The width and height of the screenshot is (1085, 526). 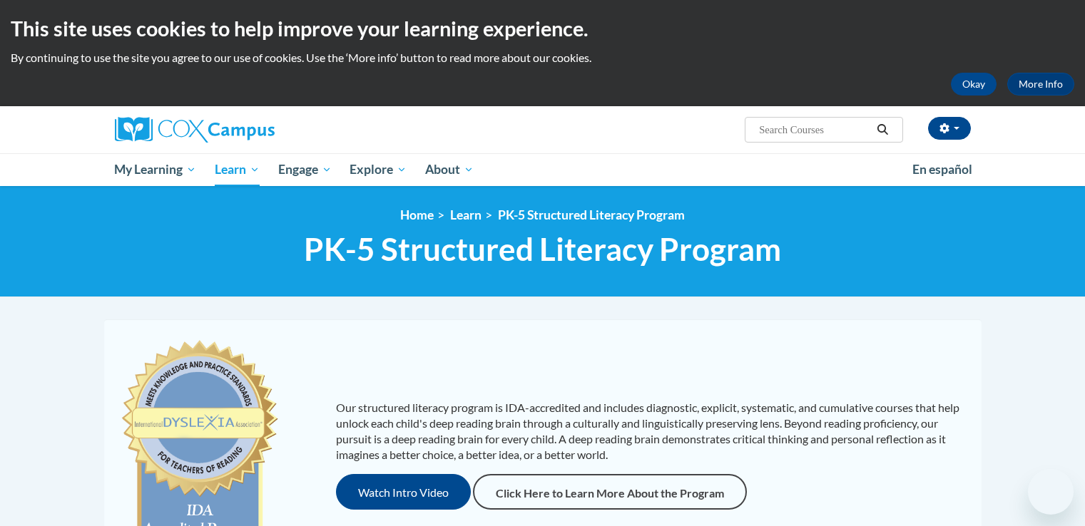 What do you see at coordinates (195, 130) in the screenshot?
I see `img: Cox Campus` at bounding box center [195, 130].